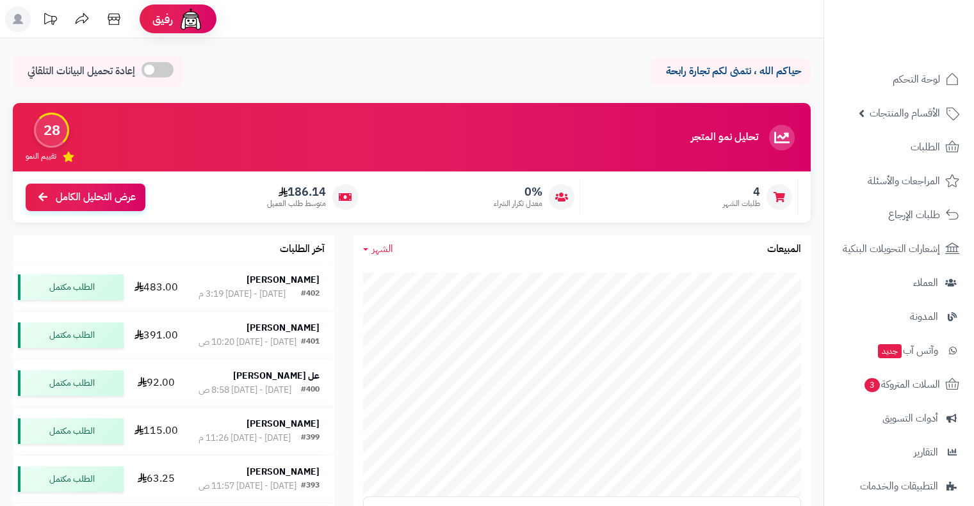  Describe the element at coordinates (85, 197) in the screenshot. I see `a: عرض التحليل الكامل` at that location.